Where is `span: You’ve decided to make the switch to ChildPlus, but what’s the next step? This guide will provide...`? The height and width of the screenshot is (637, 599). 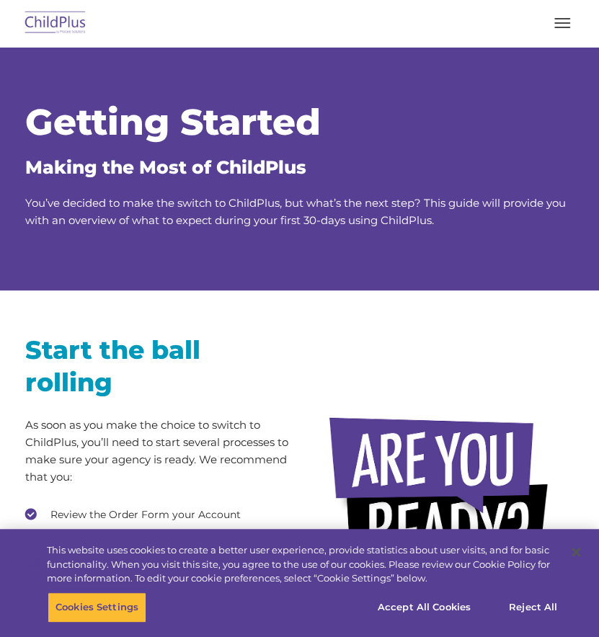 span: You’ve decided to make the switch to ChildPlus, but what’s the next step? This guide will provide... is located at coordinates (296, 211).